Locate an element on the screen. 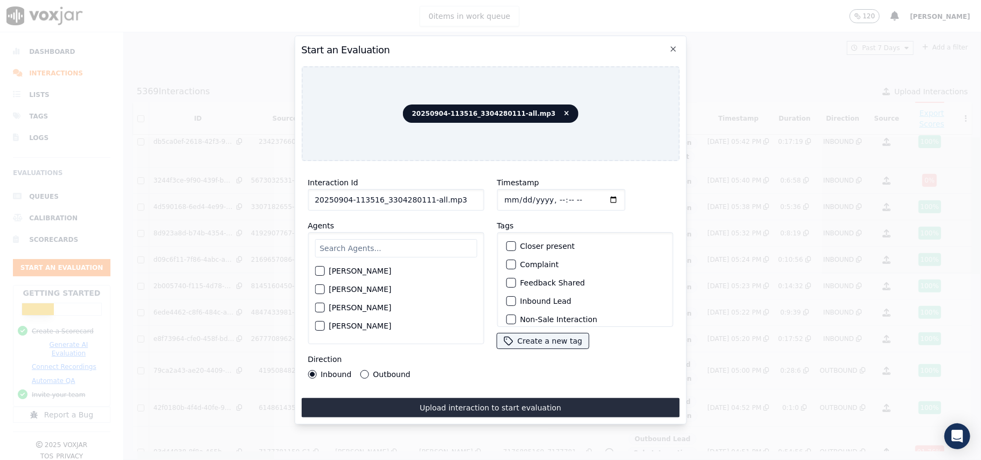 Image resolution: width=981 pixels, height=460 pixels. label: Inbound is located at coordinates (336, 374).